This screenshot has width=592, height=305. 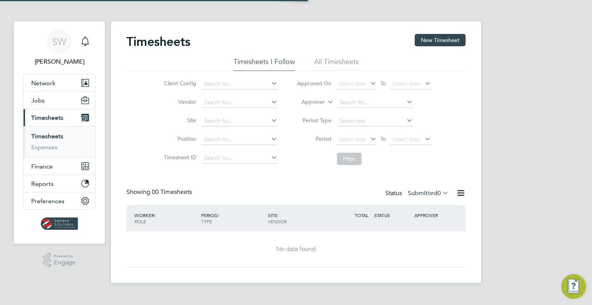 What do you see at coordinates (432, 215) in the screenshot?
I see `div: APPROVER` at bounding box center [432, 215].